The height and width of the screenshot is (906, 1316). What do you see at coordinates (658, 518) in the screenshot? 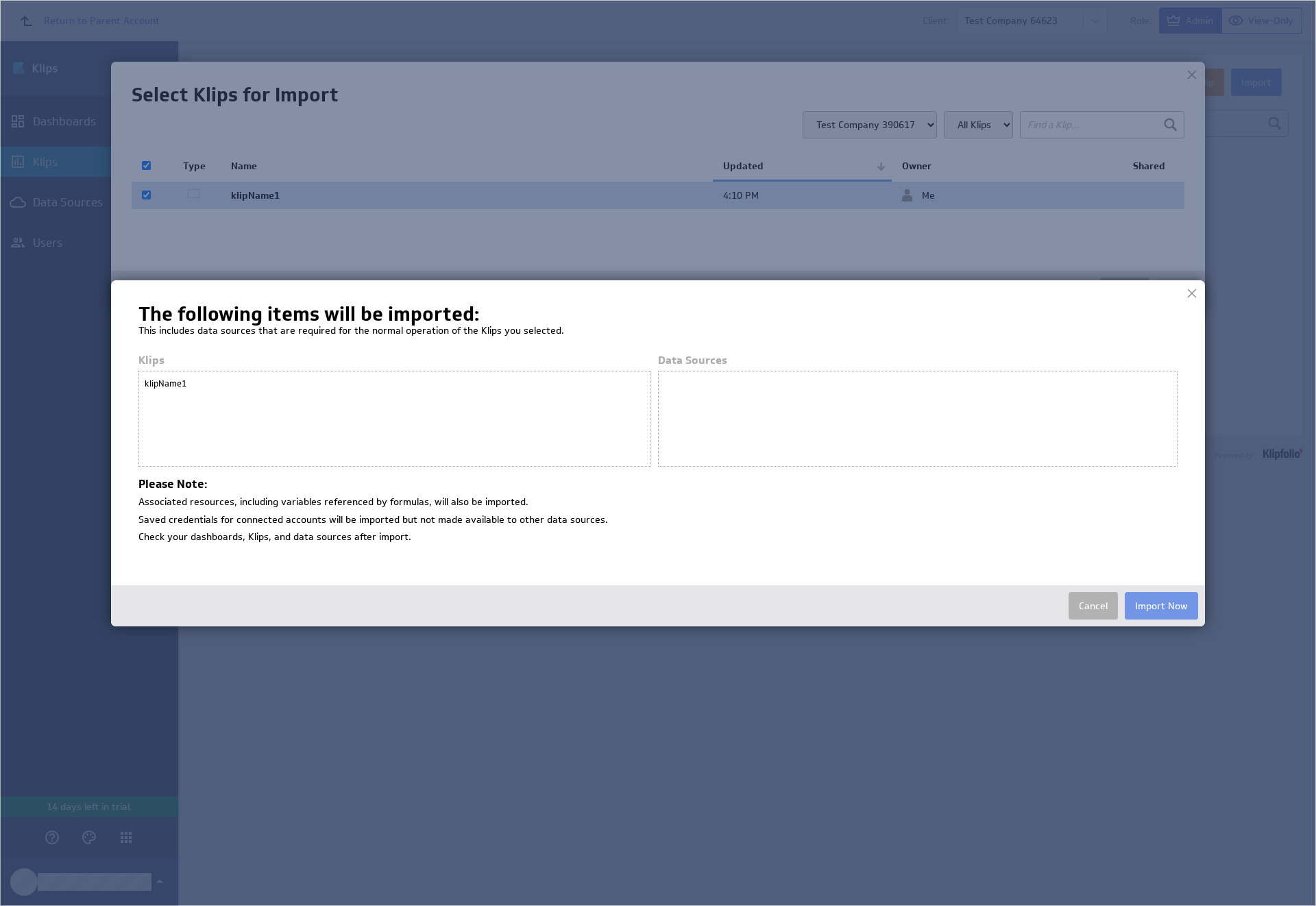
I see `li: Saved credentials for connected accounts will be imported but not made available to other data so...` at bounding box center [658, 518].